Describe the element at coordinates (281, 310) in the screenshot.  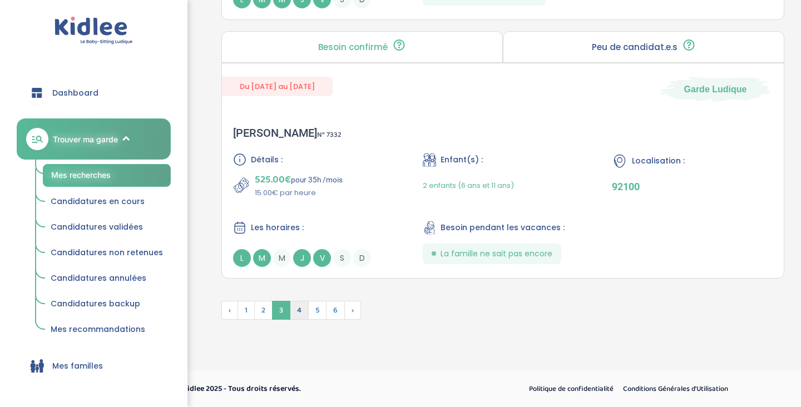
I see `span: 3` at that location.